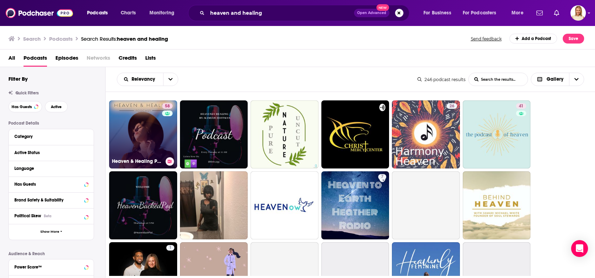 The height and width of the screenshot is (278, 595). Describe the element at coordinates (50, 232) in the screenshot. I see `span: Show More` at that location.